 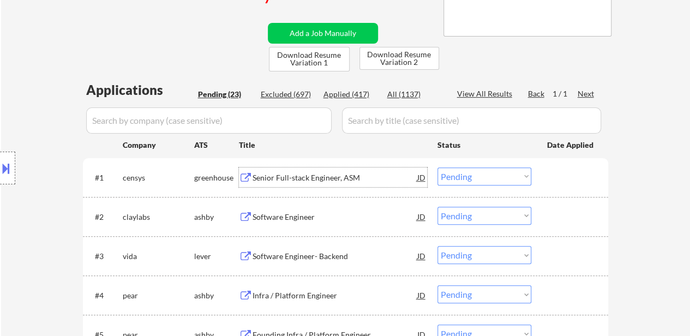 What do you see at coordinates (415, 94) in the screenshot?
I see `div: All (1137)` at bounding box center [415, 94].